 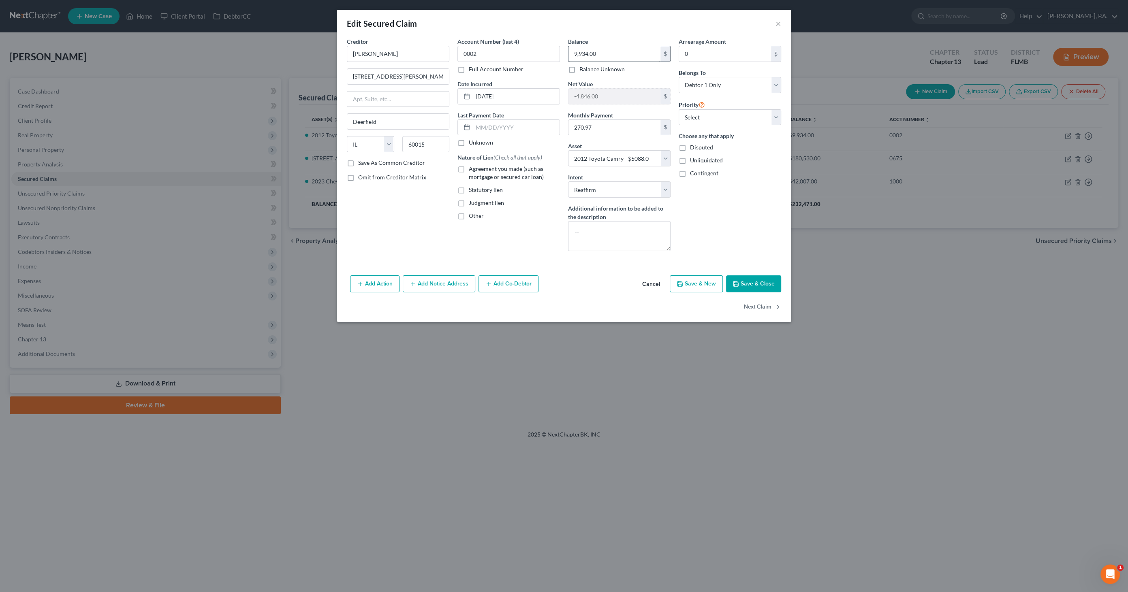 I want to click on label: Priority, so click(x=692, y=105).